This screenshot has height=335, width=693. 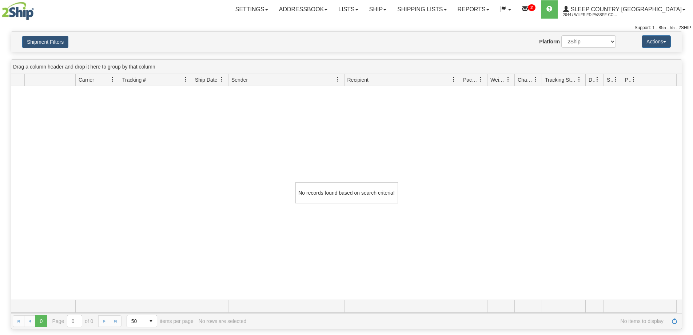 I want to click on span: Ship Date, so click(x=206, y=80).